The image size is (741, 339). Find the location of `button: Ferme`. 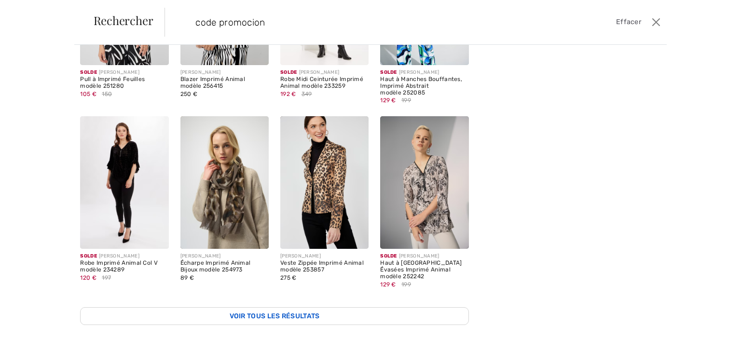

button: Ferme is located at coordinates (656, 22).